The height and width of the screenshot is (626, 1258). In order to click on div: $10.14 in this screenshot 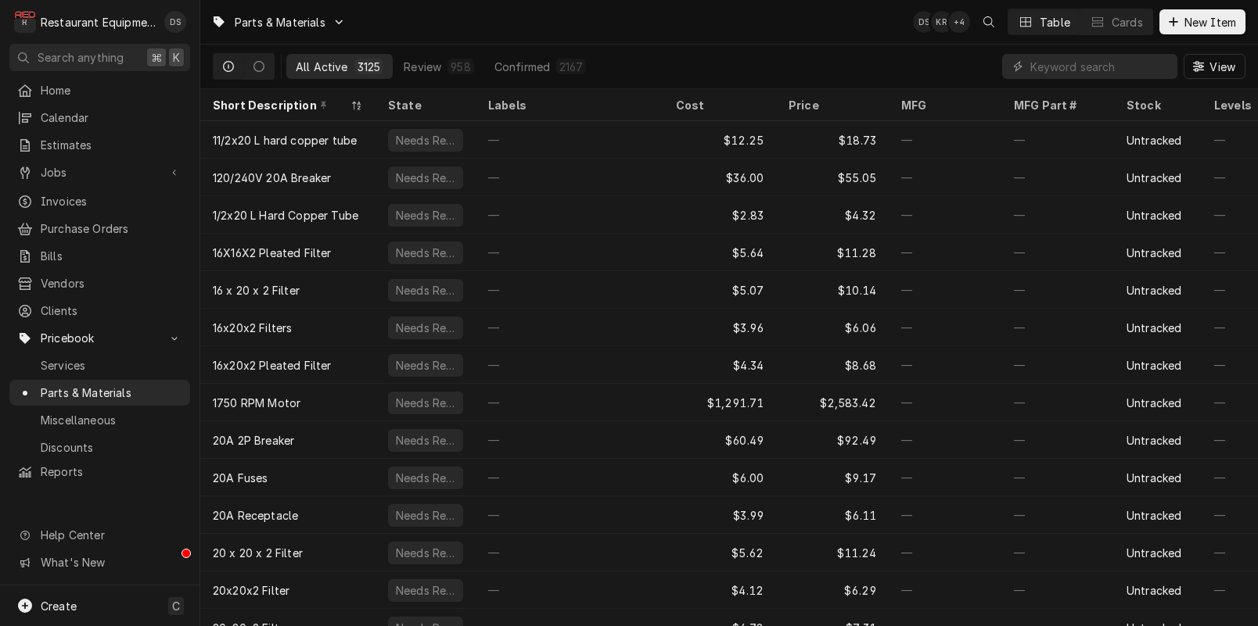, I will do `click(832, 290)`.